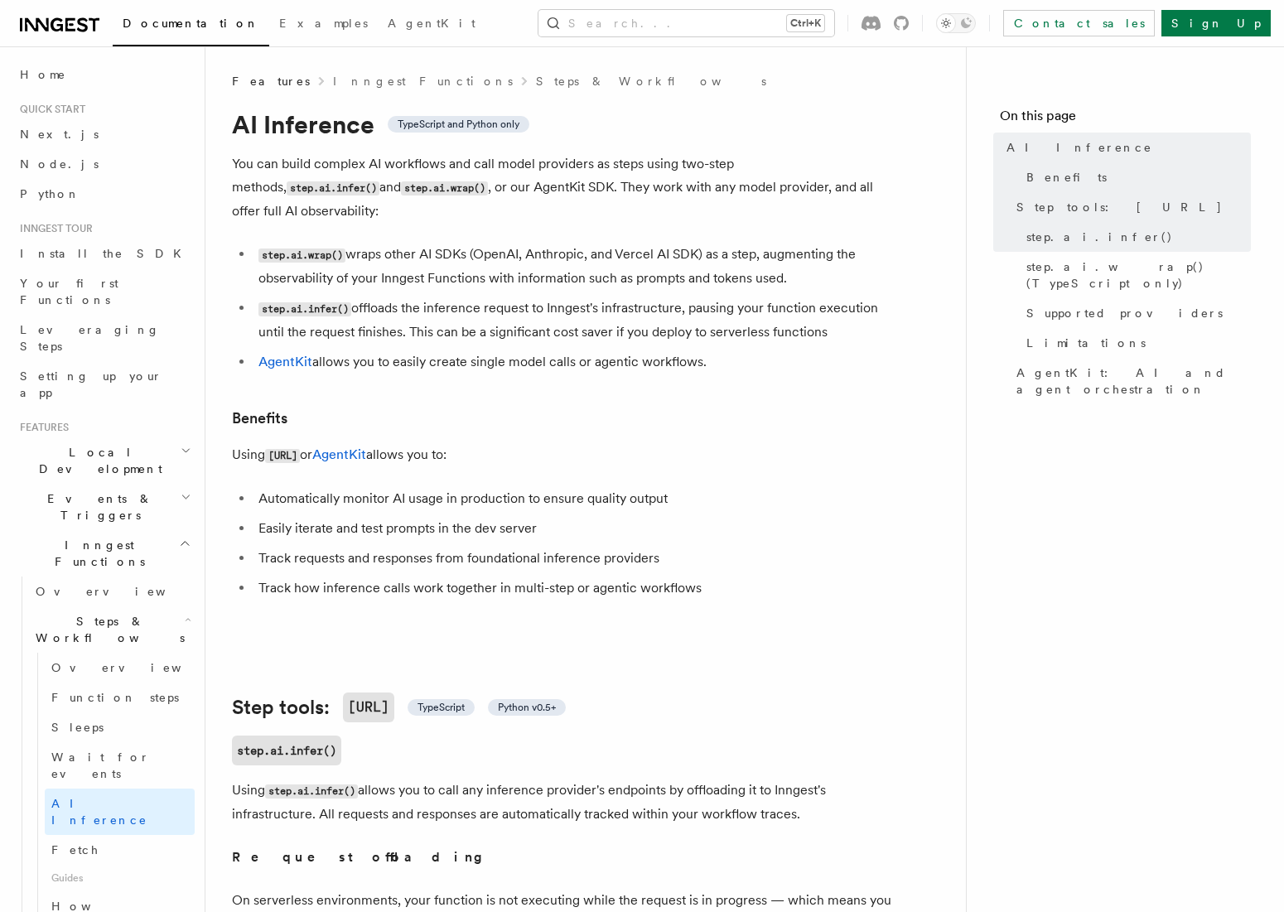  What do you see at coordinates (1216, 23) in the screenshot?
I see `a: Sign Up` at bounding box center [1216, 23].